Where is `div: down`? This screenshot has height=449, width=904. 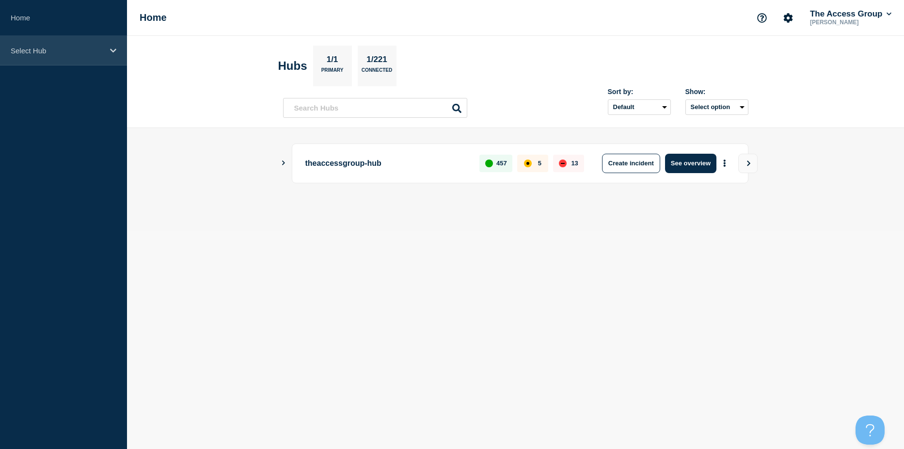
div: down is located at coordinates (563, 163).